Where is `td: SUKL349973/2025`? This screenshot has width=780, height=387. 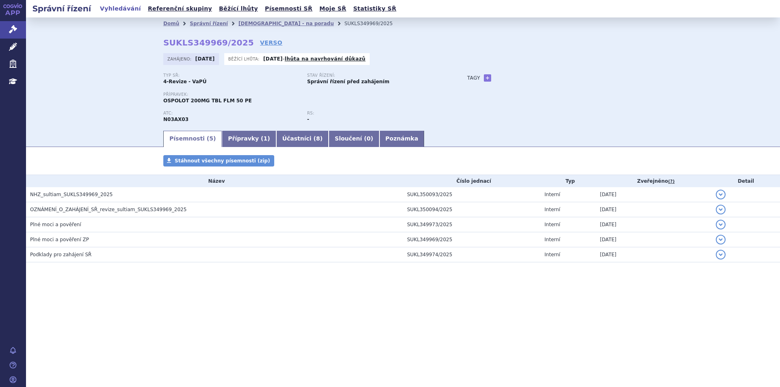 td: SUKL349973/2025 is located at coordinates (472, 225).